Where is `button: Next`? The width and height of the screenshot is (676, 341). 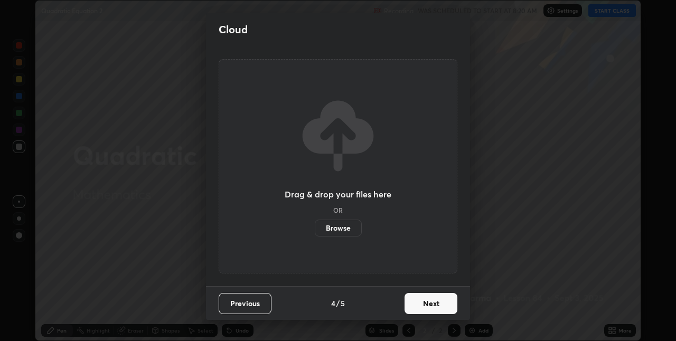 button: Next is located at coordinates (431, 304).